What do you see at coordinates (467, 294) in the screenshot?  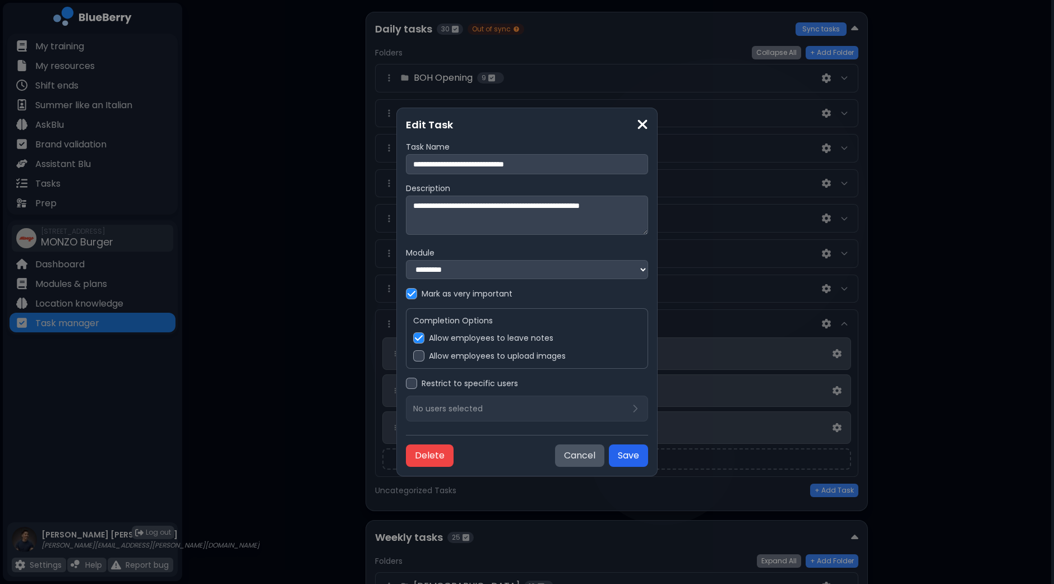 I see `label: Mark as very important` at bounding box center [467, 294].